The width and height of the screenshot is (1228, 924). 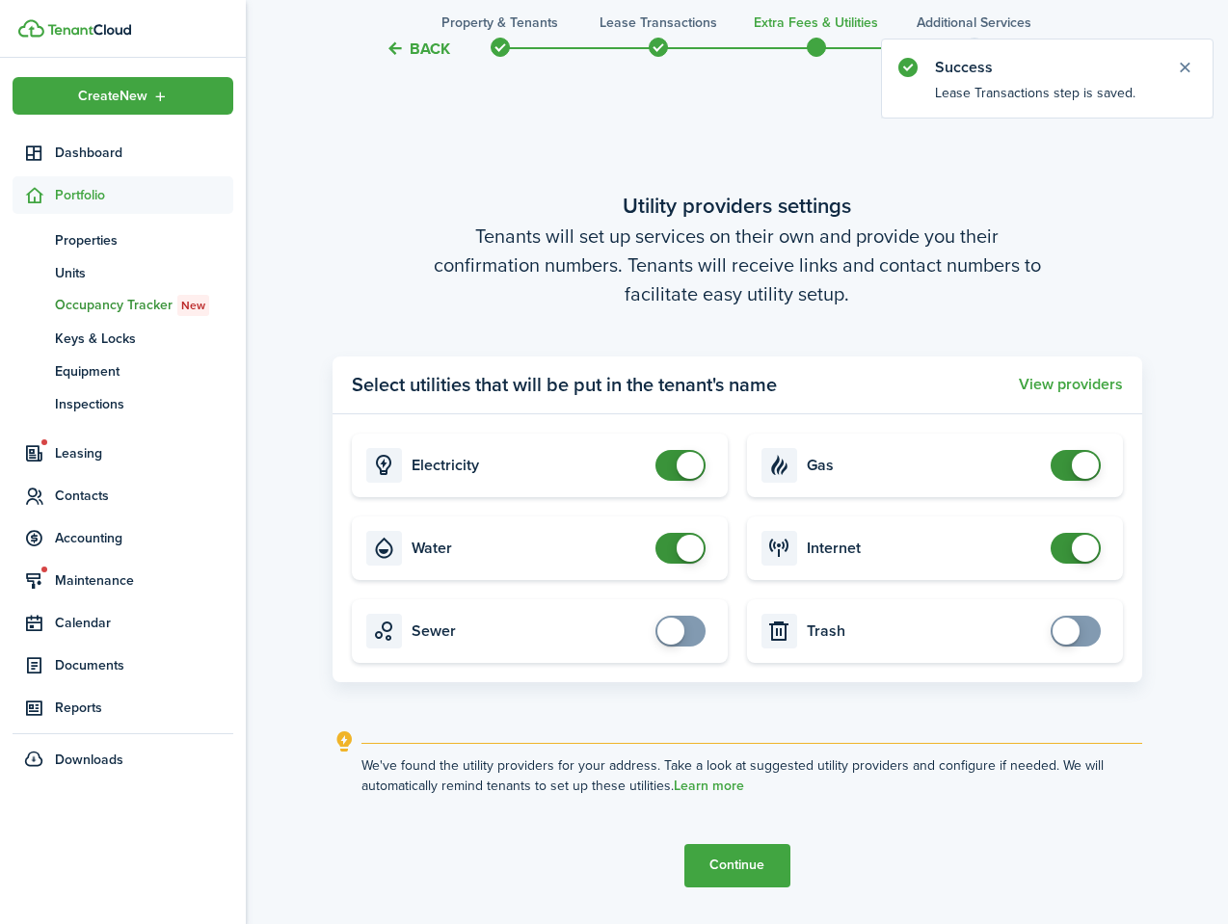 I want to click on button: Continue, so click(x=737, y=865).